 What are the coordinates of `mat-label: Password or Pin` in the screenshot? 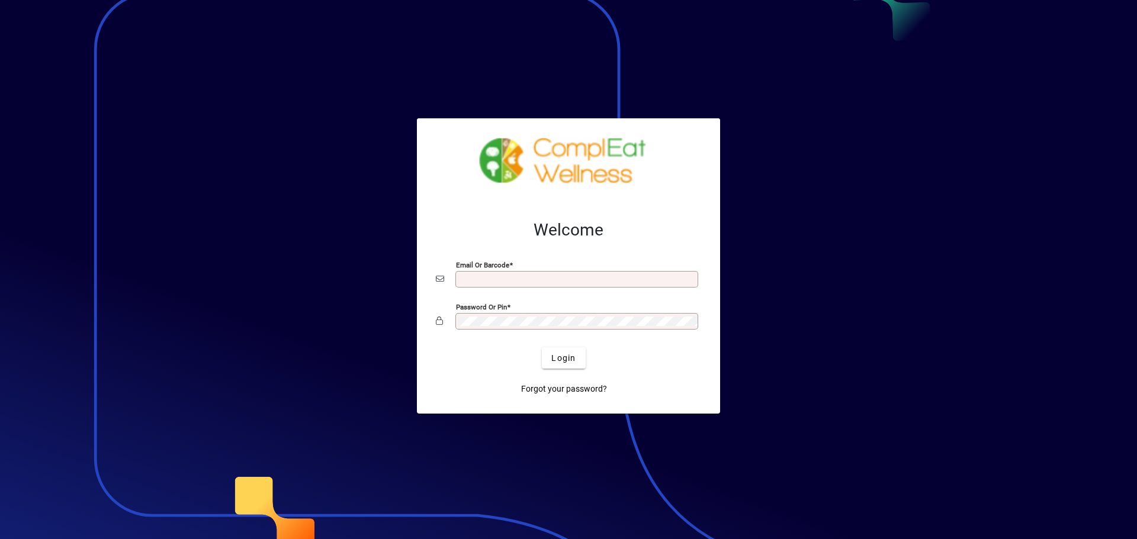 It's located at (481, 307).